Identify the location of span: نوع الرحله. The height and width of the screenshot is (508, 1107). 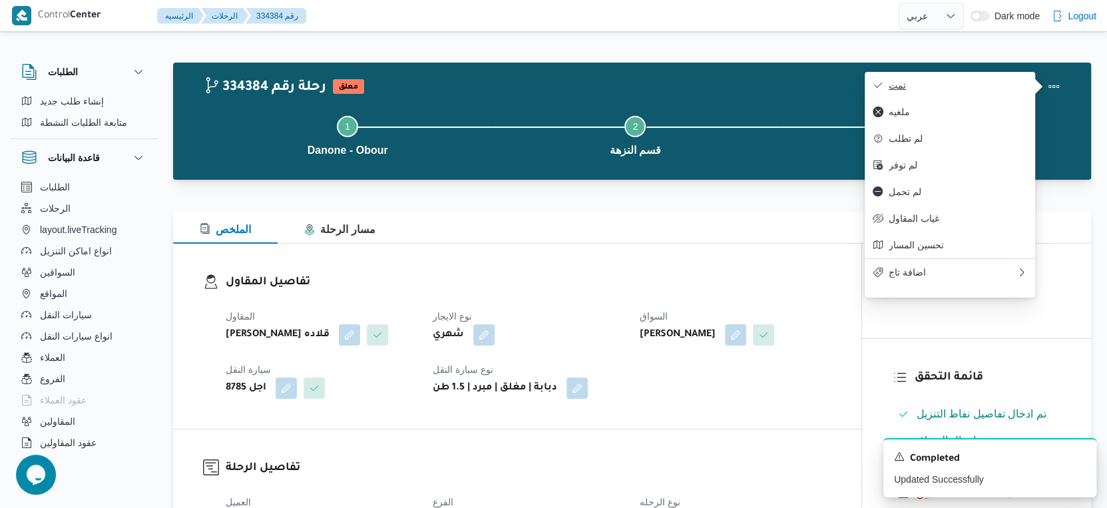
(660, 502).